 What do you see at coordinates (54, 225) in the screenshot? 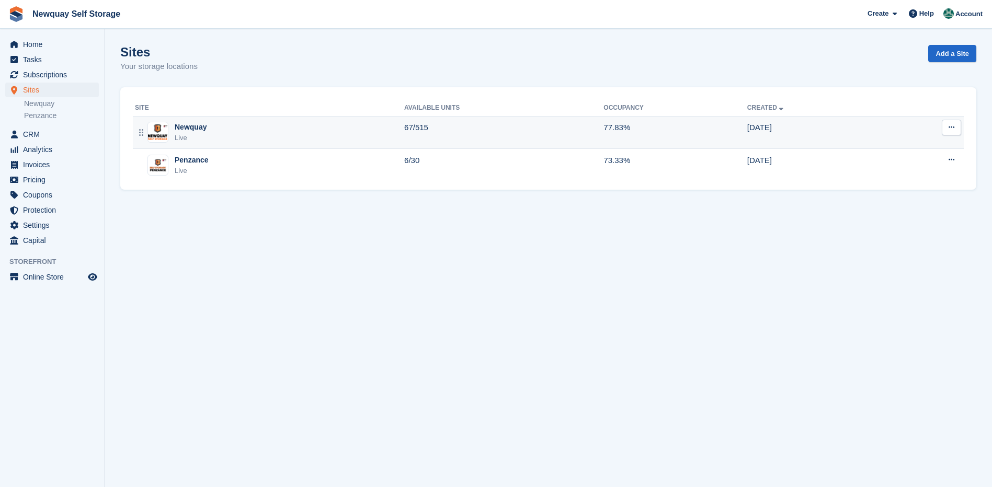
I see `span: Settings` at bounding box center [54, 225].